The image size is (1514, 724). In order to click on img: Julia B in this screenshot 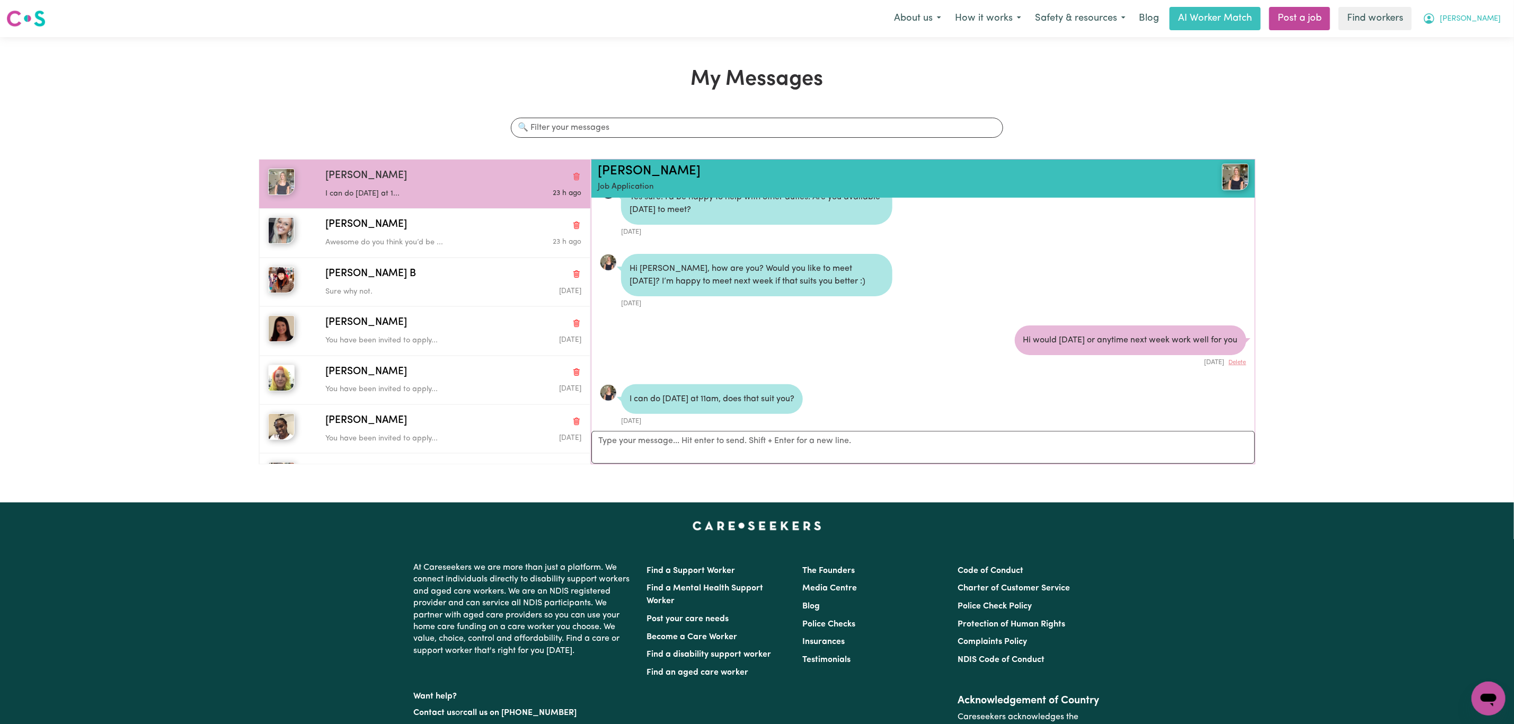, I will do `click(281, 230)`.